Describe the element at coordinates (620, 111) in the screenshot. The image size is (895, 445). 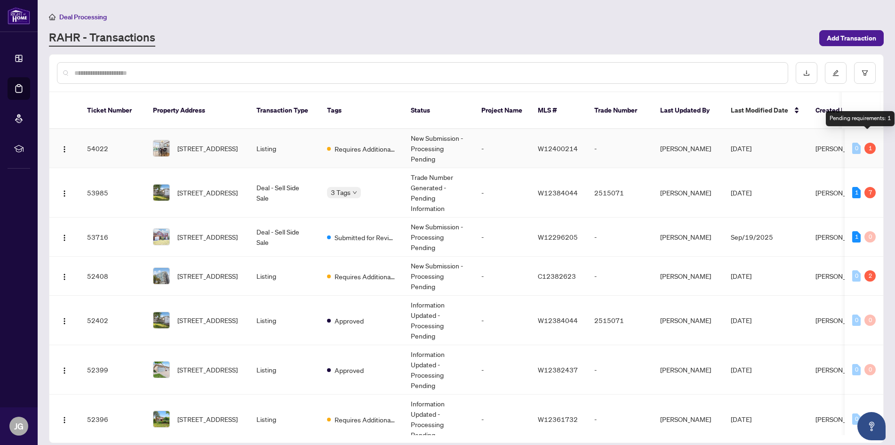
I see `th: Trade Number` at that location.